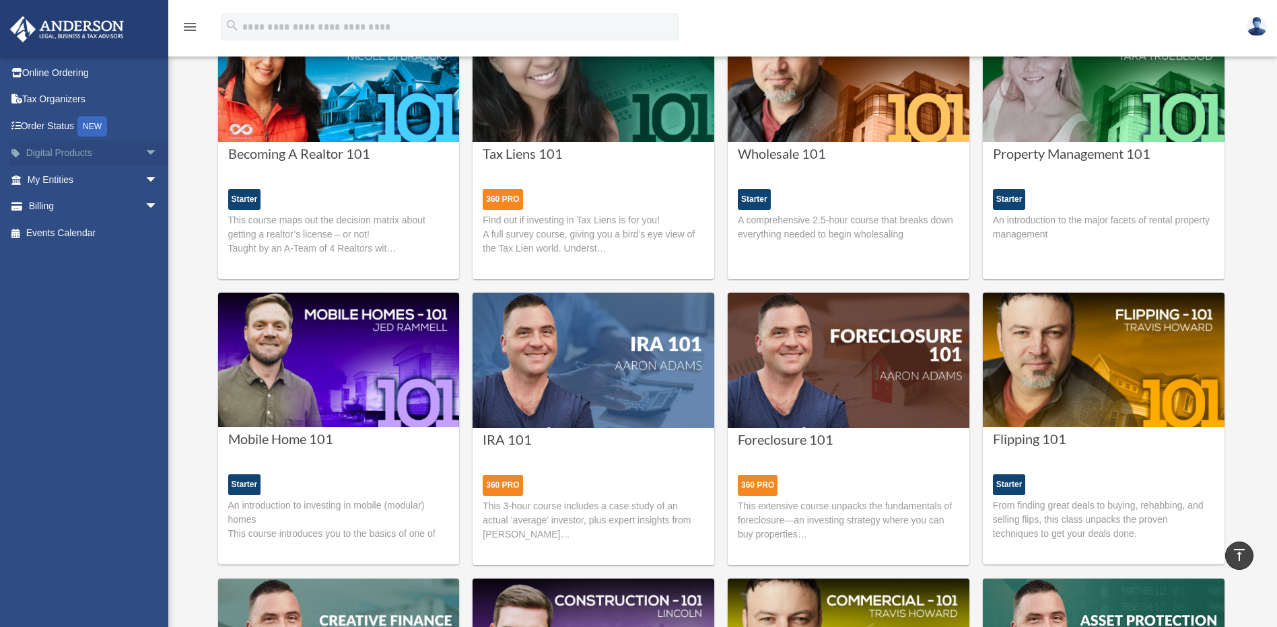 This screenshot has height=627, width=1277. I want to click on p: This course maps out the decision matrix about getting a realtor’s license – or not!, so click(339, 227).